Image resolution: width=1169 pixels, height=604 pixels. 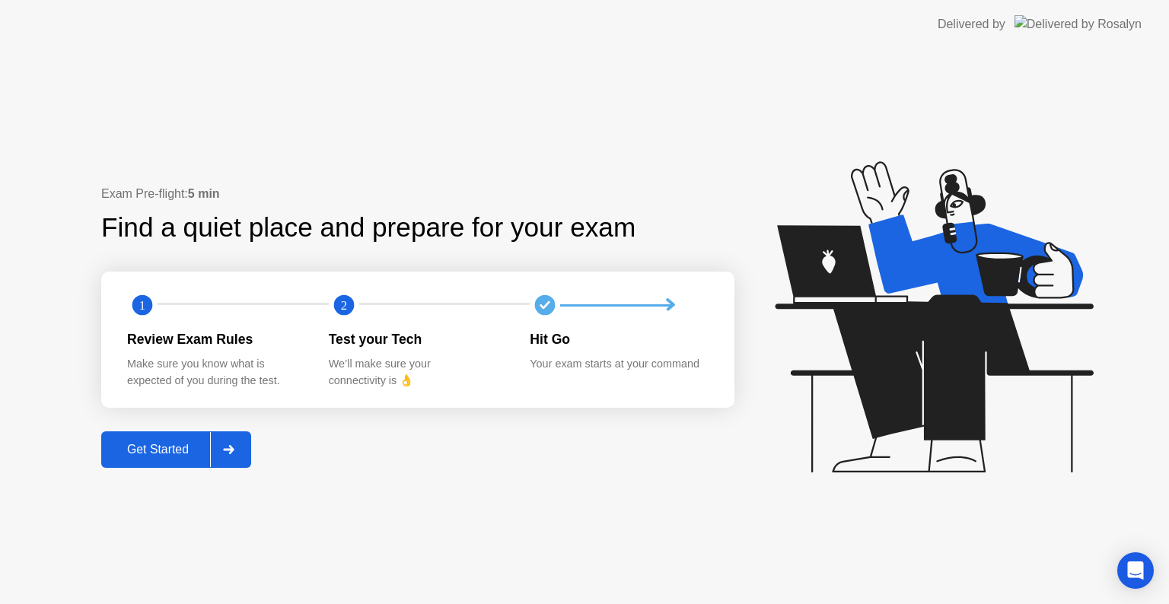 What do you see at coordinates (215, 372) in the screenshot?
I see `div: Make sure you know what is expected of you during the test.` at bounding box center [215, 372].